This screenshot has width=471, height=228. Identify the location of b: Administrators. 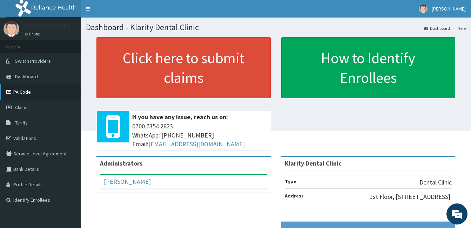
(121, 163).